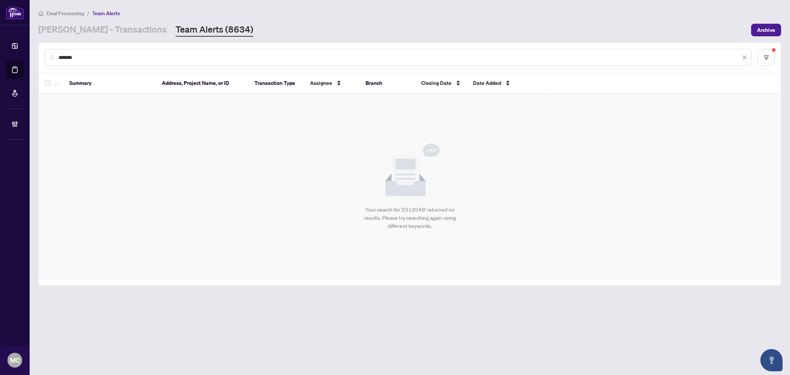  I want to click on img: logo, so click(15, 12).